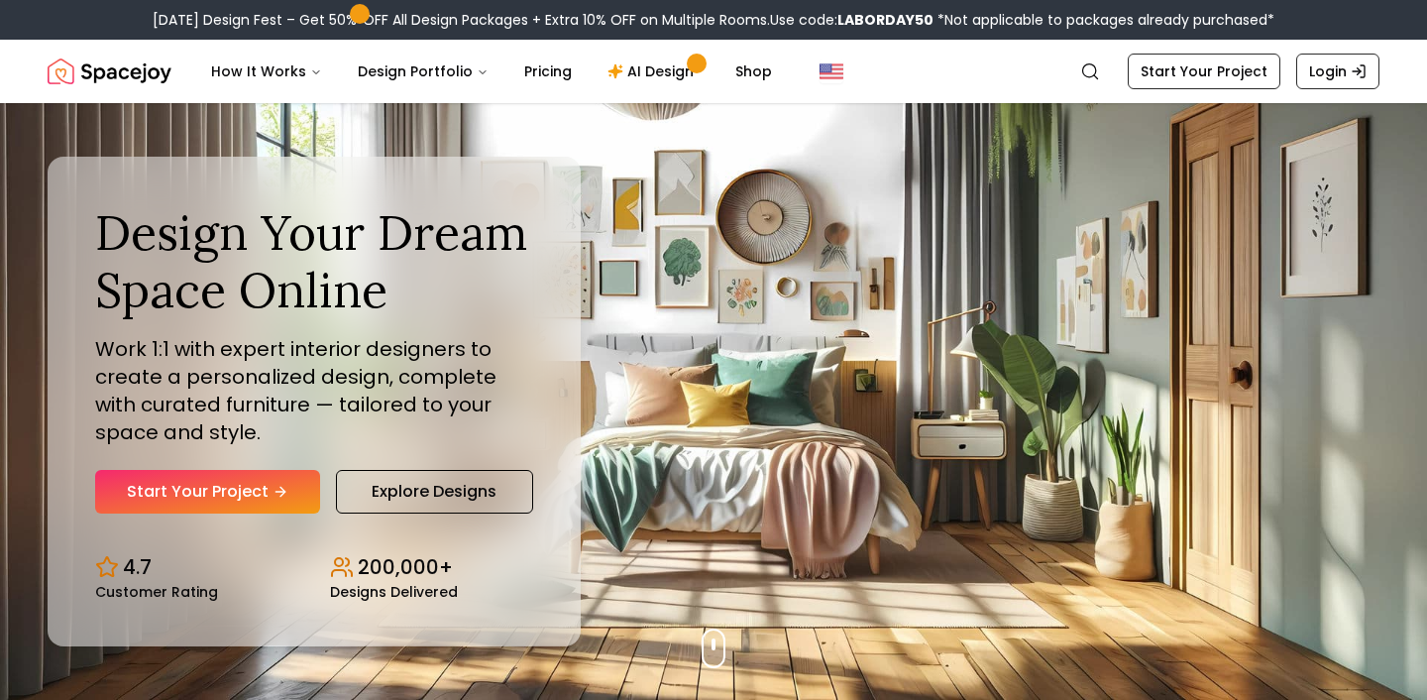  What do you see at coordinates (109, 71) in the screenshot?
I see `img: Spacejoy Logo` at bounding box center [109, 71].